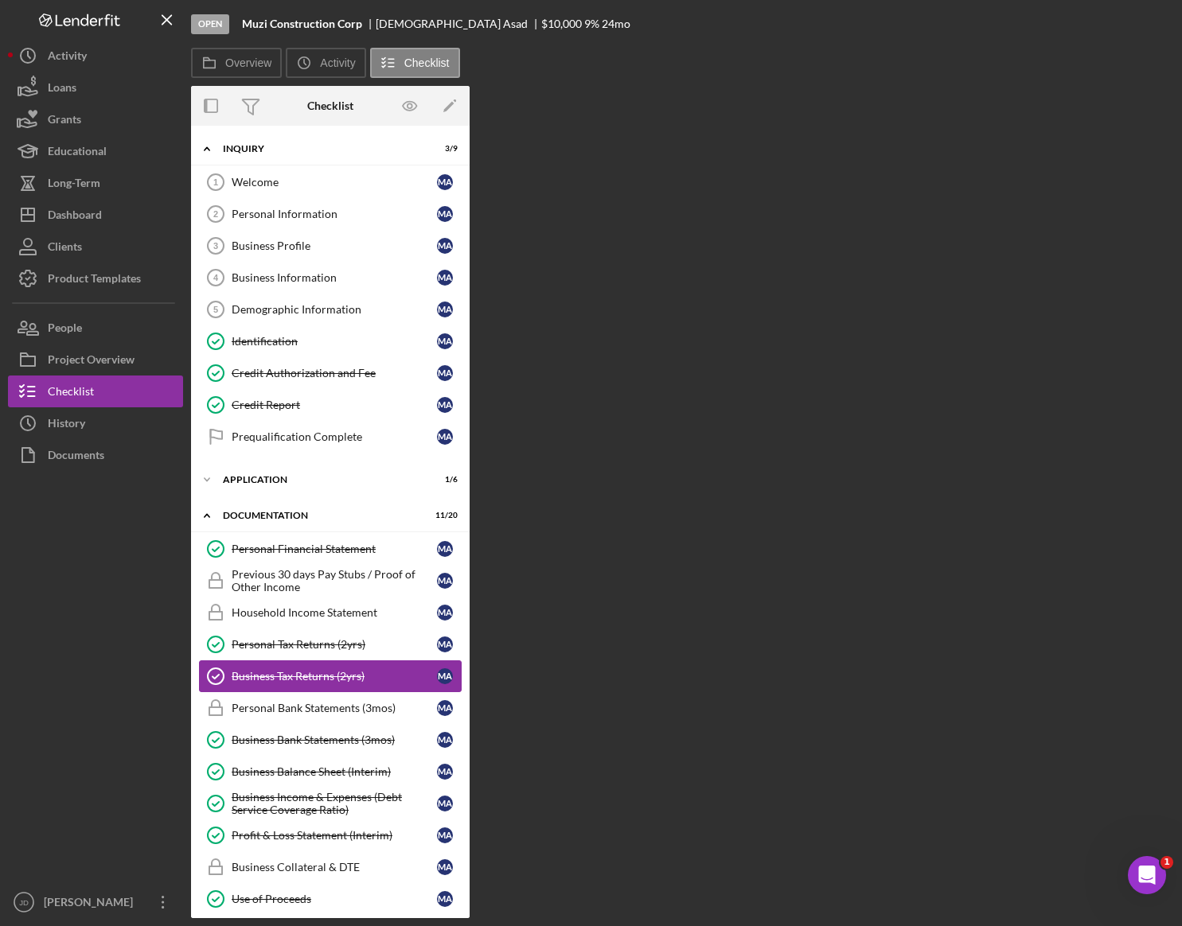  I want to click on a: Personal Financial StatementMA, so click(330, 549).